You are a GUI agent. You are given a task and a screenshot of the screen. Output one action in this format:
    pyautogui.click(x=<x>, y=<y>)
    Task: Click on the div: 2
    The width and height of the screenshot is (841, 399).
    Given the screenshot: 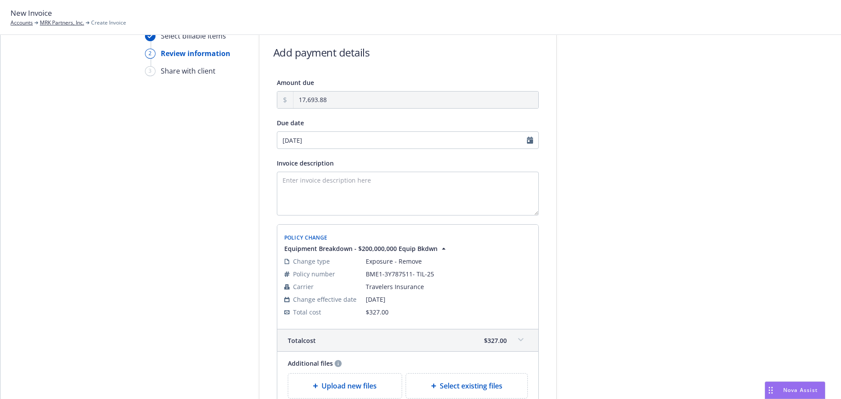 What is the action you would take?
    pyautogui.click(x=150, y=53)
    